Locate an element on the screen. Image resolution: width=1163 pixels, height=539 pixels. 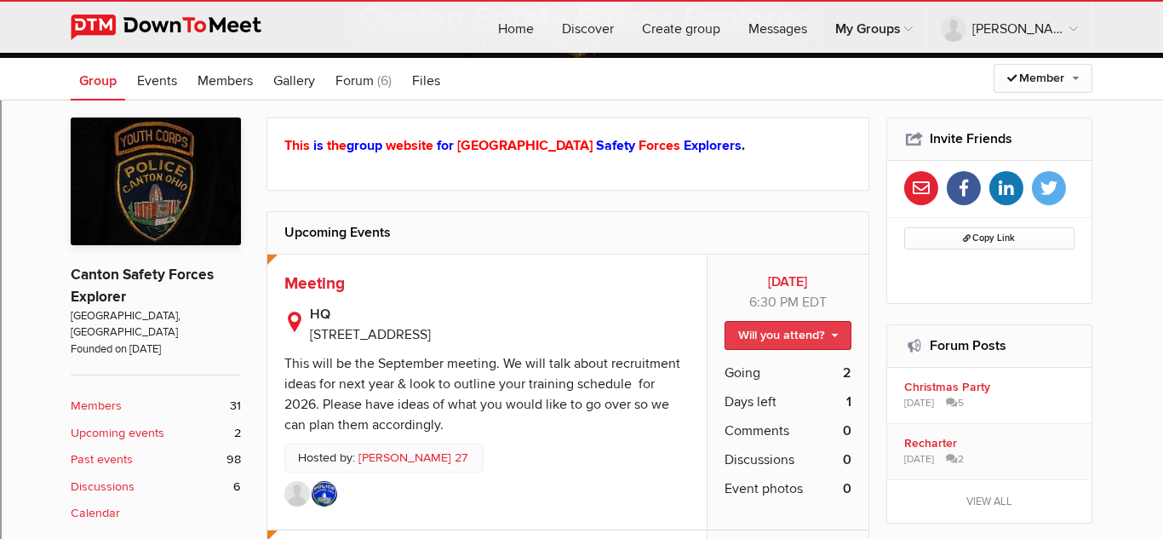
span: is is located at coordinates (318, 146).